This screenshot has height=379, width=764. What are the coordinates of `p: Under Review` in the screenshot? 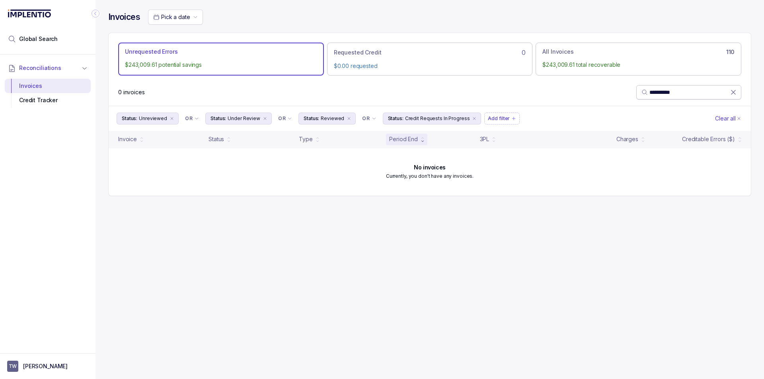 It's located at (244, 119).